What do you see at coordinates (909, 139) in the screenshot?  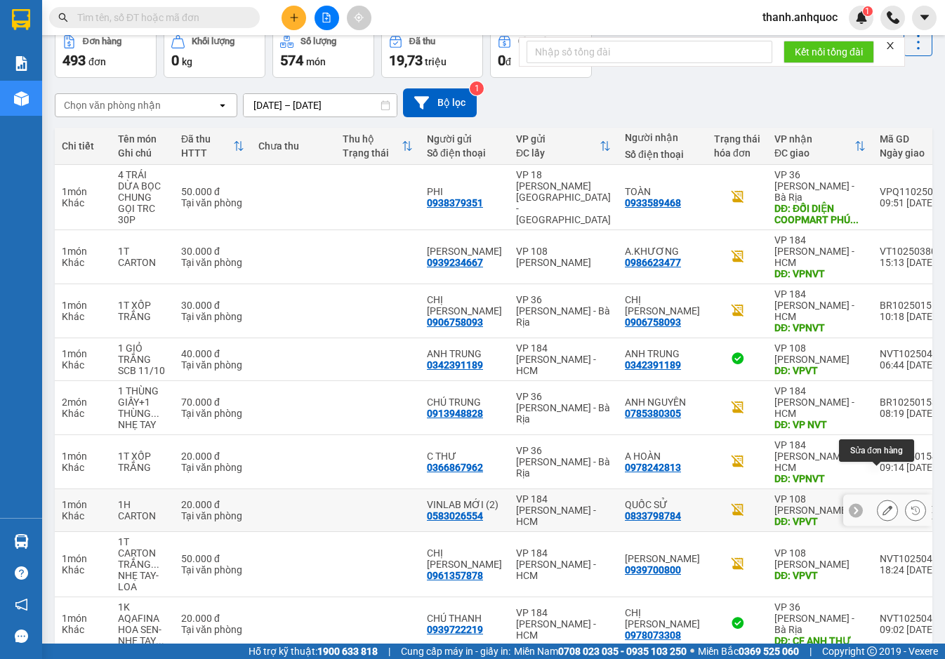 I see `div: Mã GD` at bounding box center [909, 139].